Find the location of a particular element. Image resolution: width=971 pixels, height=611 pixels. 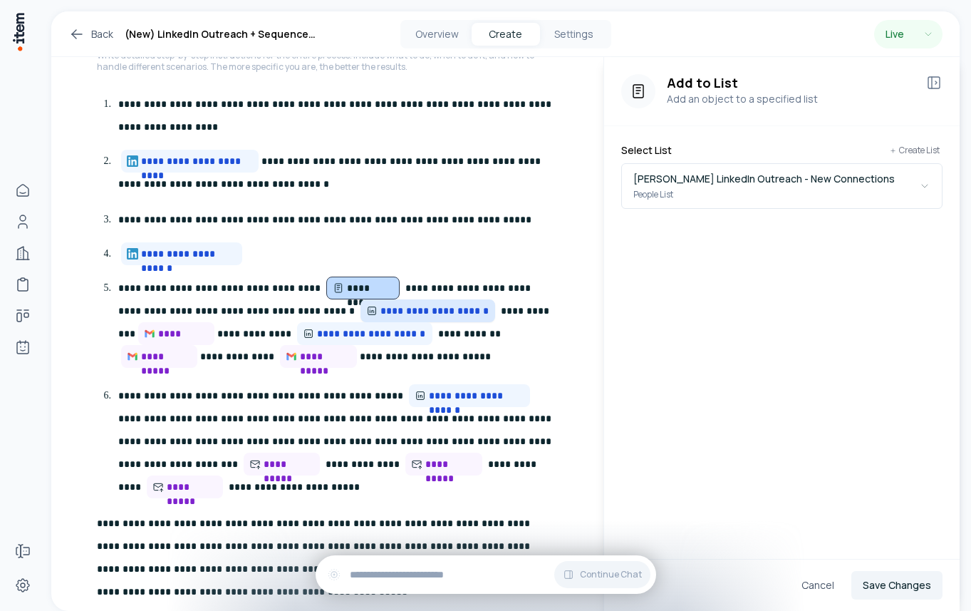

a: Home is located at coordinates (23, 190).